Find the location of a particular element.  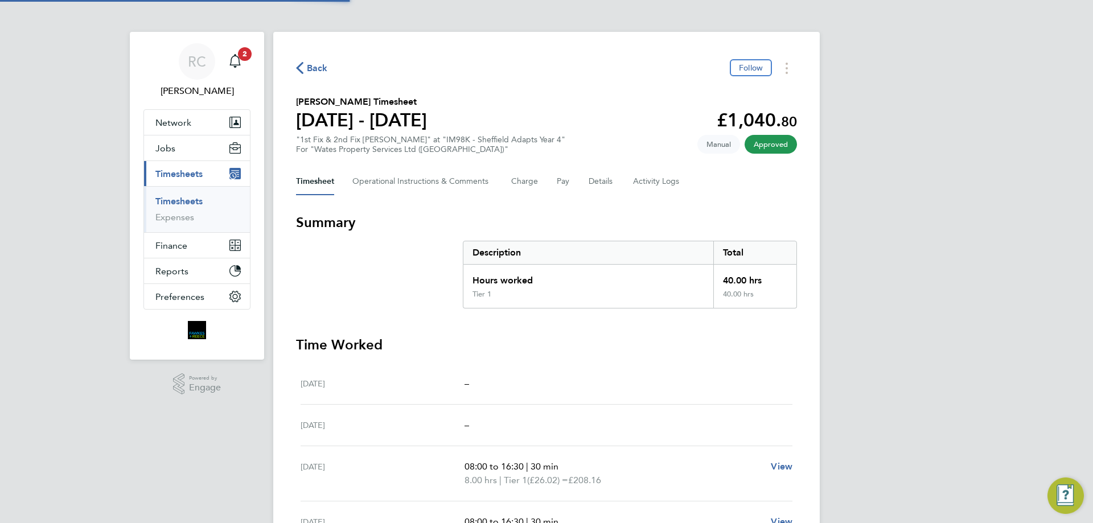

div: Timesheets is located at coordinates (197, 209).